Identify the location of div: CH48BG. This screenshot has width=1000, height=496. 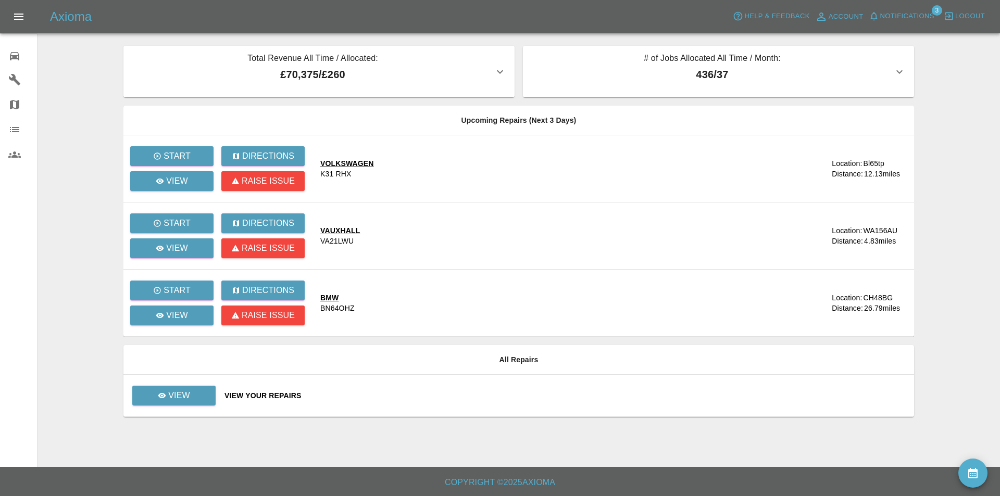
(878, 298).